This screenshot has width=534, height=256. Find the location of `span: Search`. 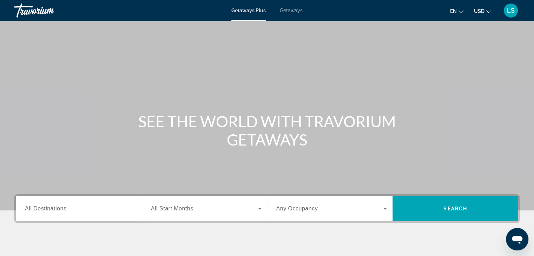

span: Search is located at coordinates (456, 209).